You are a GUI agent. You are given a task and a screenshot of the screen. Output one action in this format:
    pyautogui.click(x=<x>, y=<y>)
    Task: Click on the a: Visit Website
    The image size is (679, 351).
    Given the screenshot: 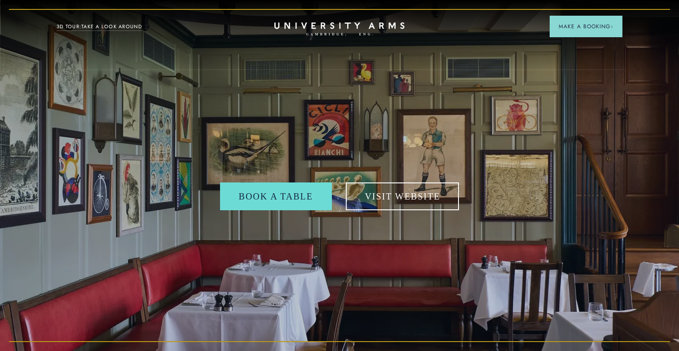 What is the action you would take?
    pyautogui.click(x=402, y=197)
    